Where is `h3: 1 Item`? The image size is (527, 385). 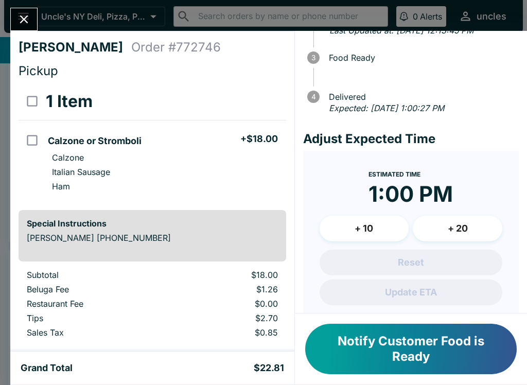
h3: 1 Item is located at coordinates (69, 101).